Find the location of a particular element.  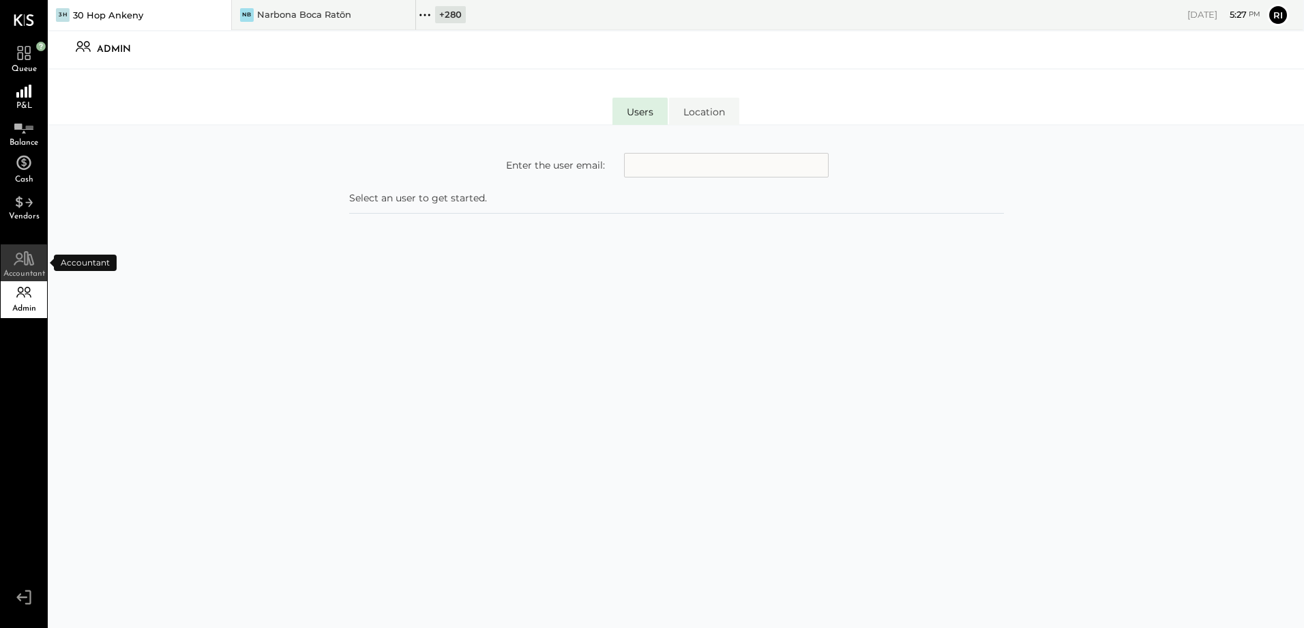

span: Queue is located at coordinates (24, 69).